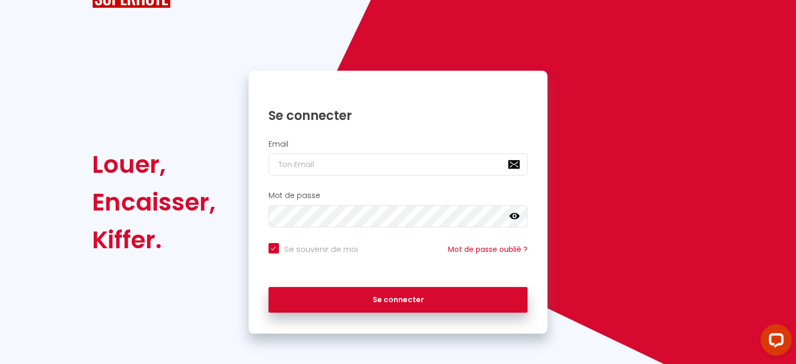 The height and width of the screenshot is (364, 796). Describe the element at coordinates (398, 195) in the screenshot. I see `h2: Mot de passe` at that location.